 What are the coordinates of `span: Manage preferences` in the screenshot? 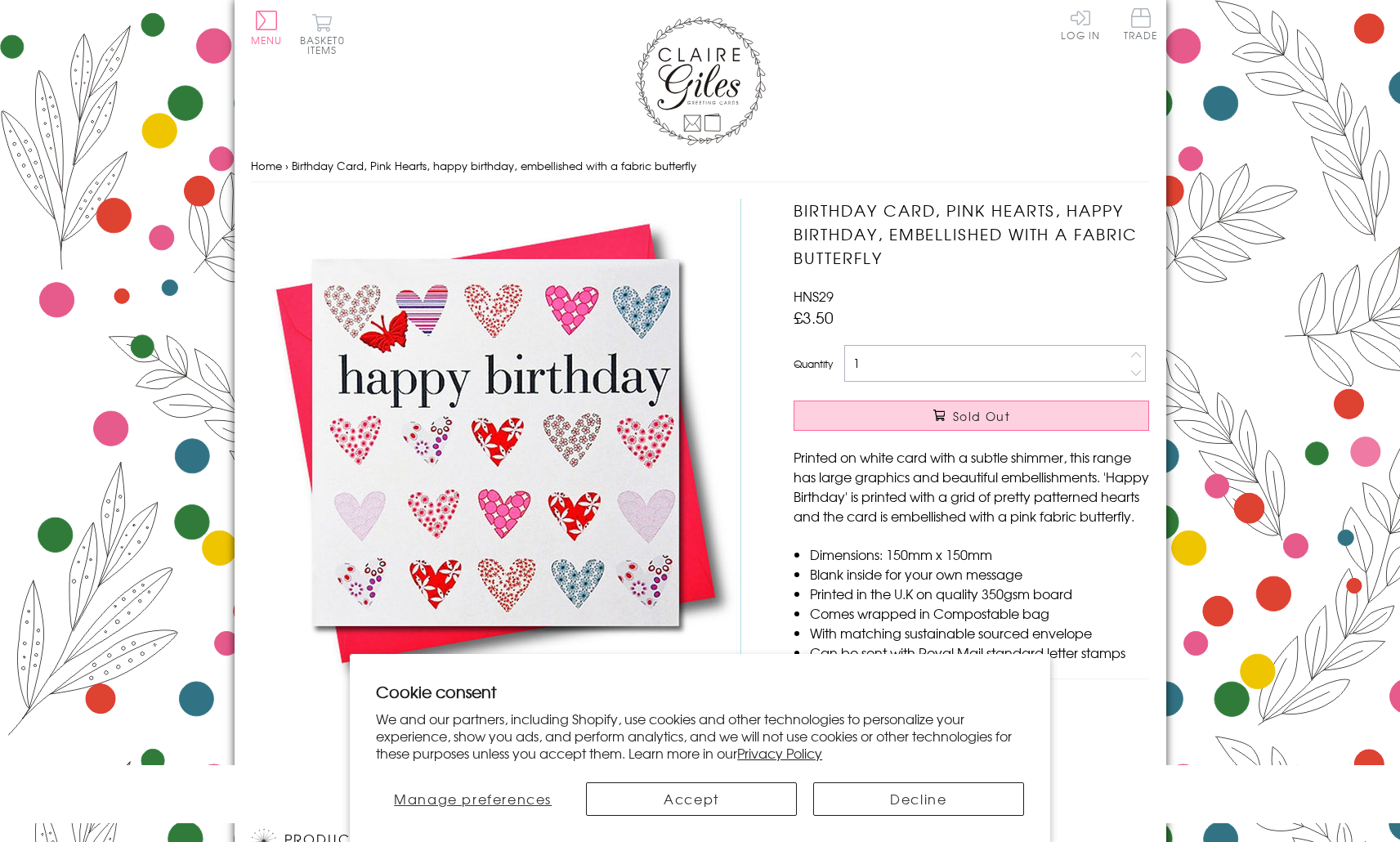 It's located at (472, 799).